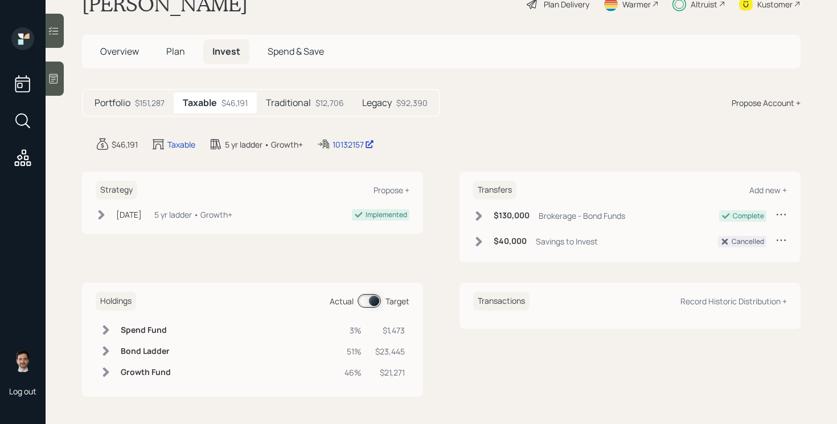 The height and width of the screenshot is (424, 837). What do you see at coordinates (748, 216) in the screenshot?
I see `div: Complete` at bounding box center [748, 216].